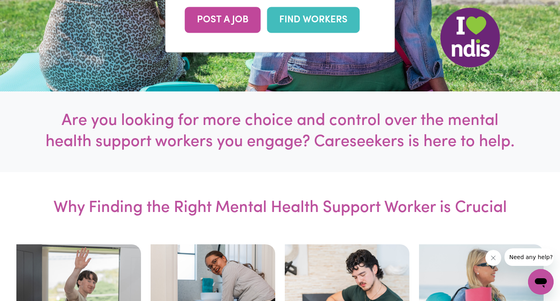 The width and height of the screenshot is (560, 301). Describe the element at coordinates (314, 20) in the screenshot. I see `a: FIND WORKERS` at that location.